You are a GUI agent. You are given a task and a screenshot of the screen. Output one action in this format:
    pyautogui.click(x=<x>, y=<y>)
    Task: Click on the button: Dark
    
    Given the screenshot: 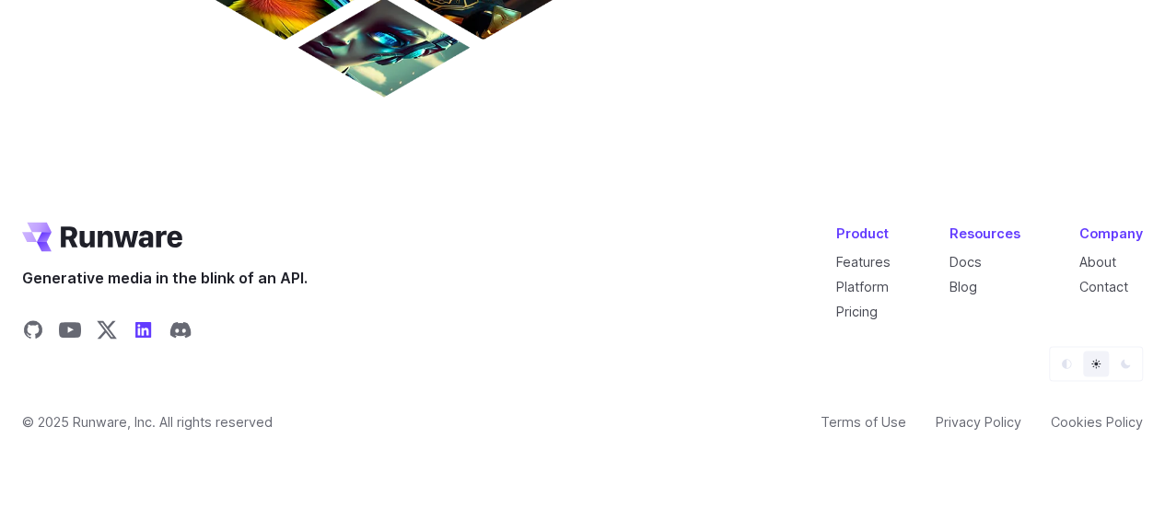 What is the action you would take?
    pyautogui.click(x=1125, y=365)
    